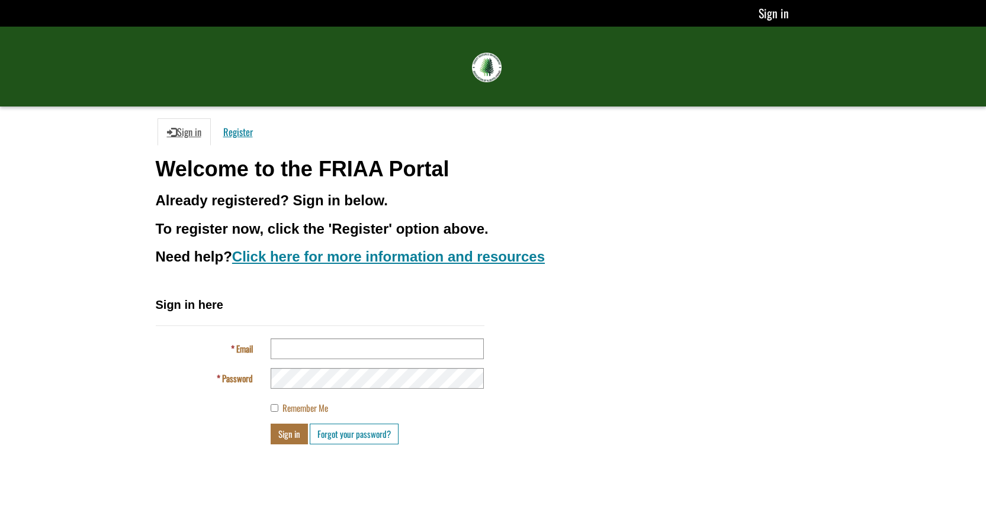 The height and width of the screenshot is (526, 986). What do you see at coordinates (238, 132) in the screenshot?
I see `a: Register` at bounding box center [238, 132].